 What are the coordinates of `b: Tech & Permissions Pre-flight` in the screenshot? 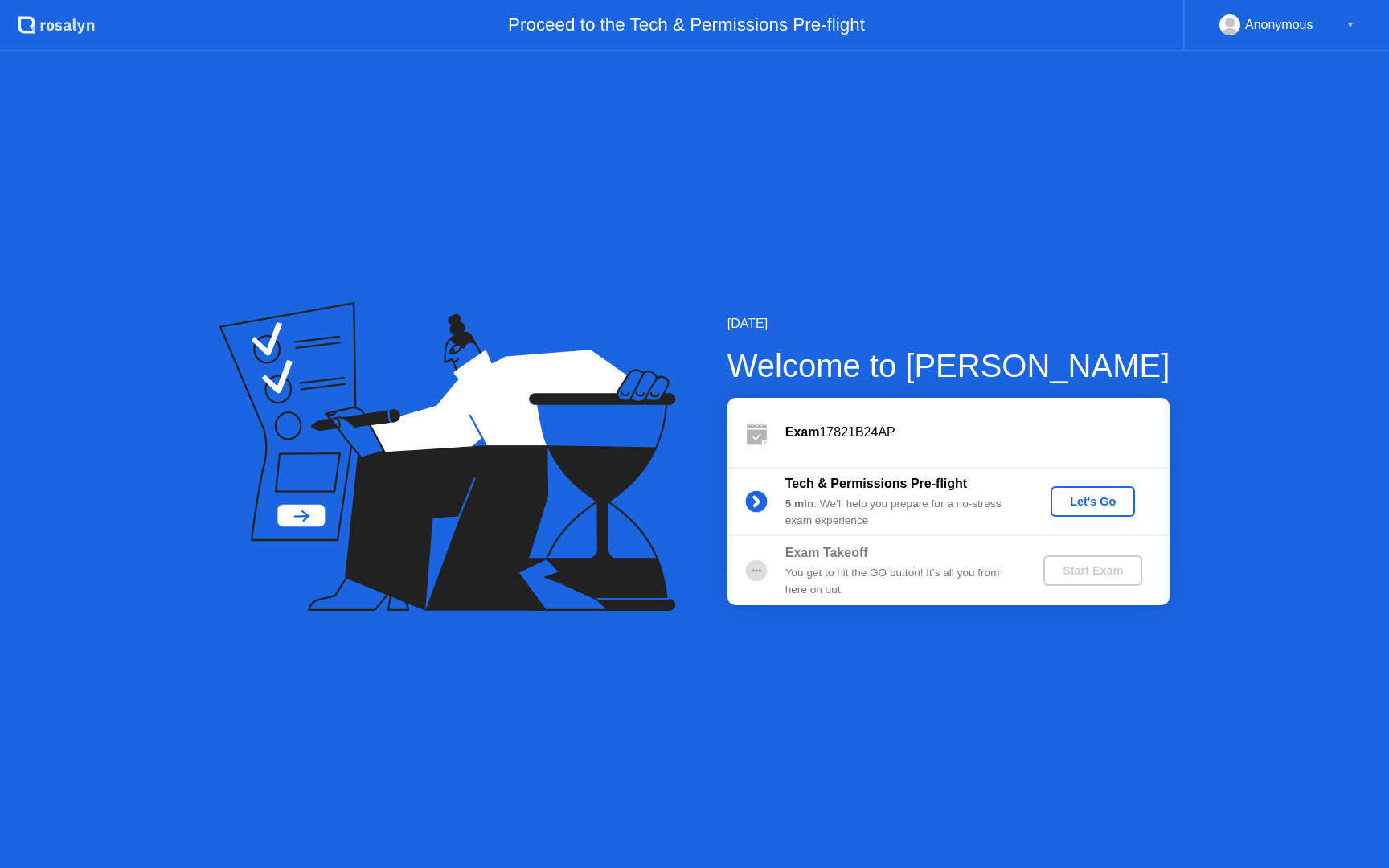 It's located at (876, 483).